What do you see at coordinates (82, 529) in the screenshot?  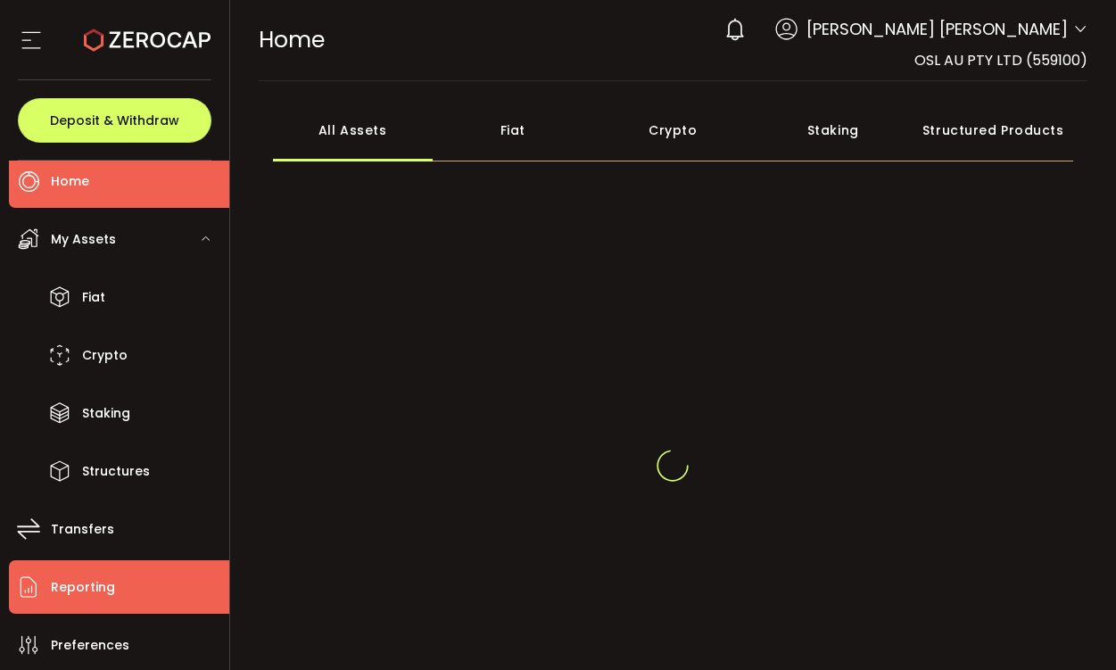 I see `span: Transfers` at bounding box center [82, 529].